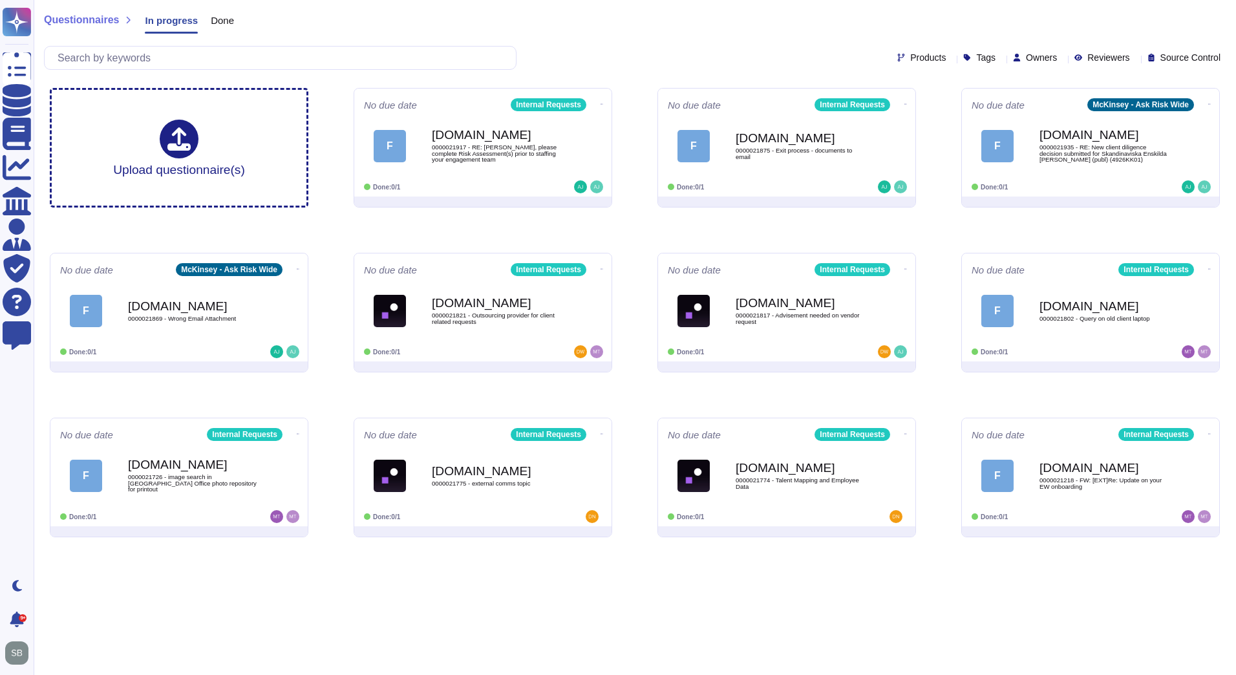  Describe the element at coordinates (23, 618) in the screenshot. I see `div: 9+` at that location.